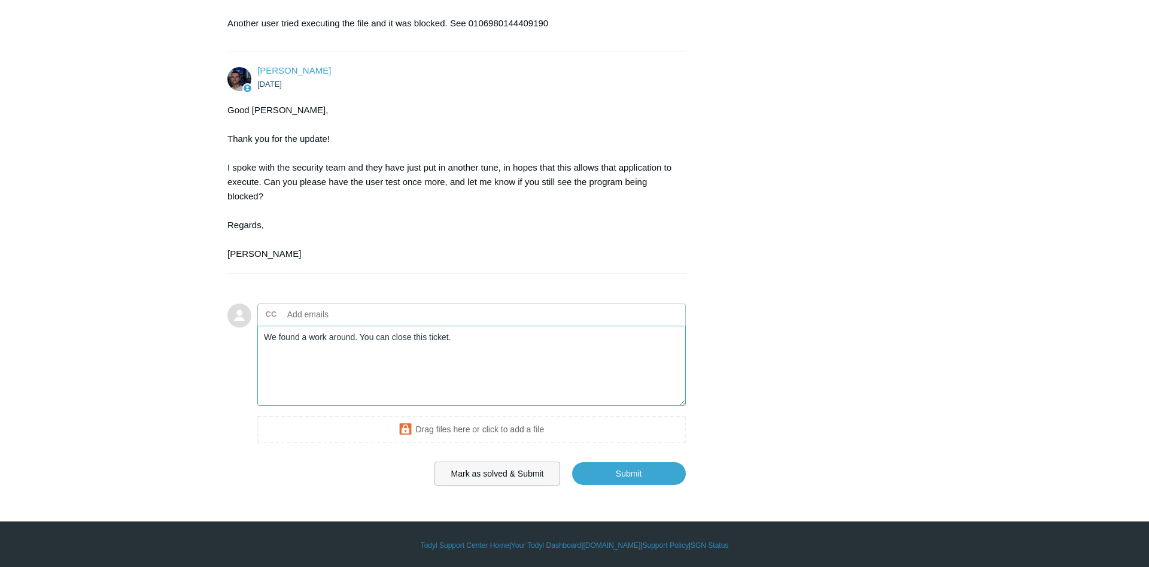 This screenshot has height=567, width=1149. Describe the element at coordinates (666, 545) in the screenshot. I see `a: Support Policy` at that location.